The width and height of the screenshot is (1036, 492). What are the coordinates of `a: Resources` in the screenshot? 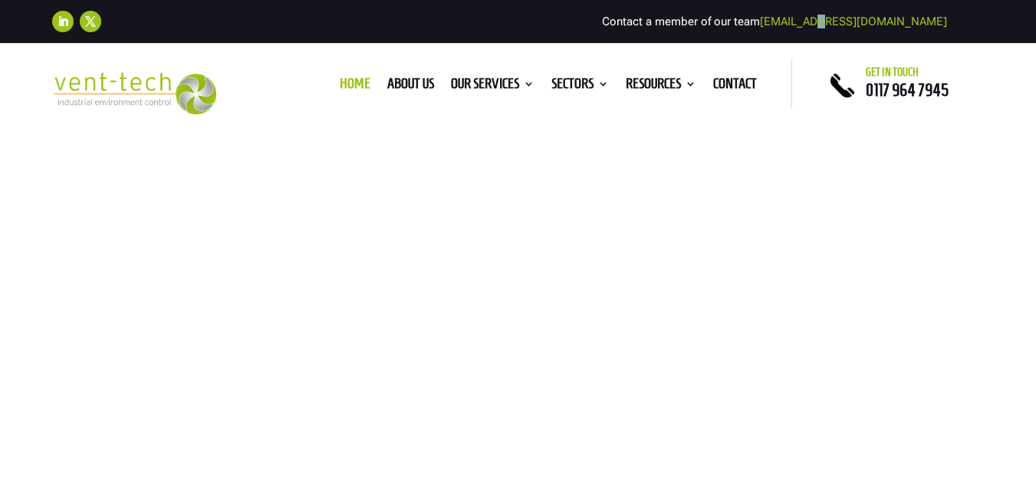 It's located at (661, 87).